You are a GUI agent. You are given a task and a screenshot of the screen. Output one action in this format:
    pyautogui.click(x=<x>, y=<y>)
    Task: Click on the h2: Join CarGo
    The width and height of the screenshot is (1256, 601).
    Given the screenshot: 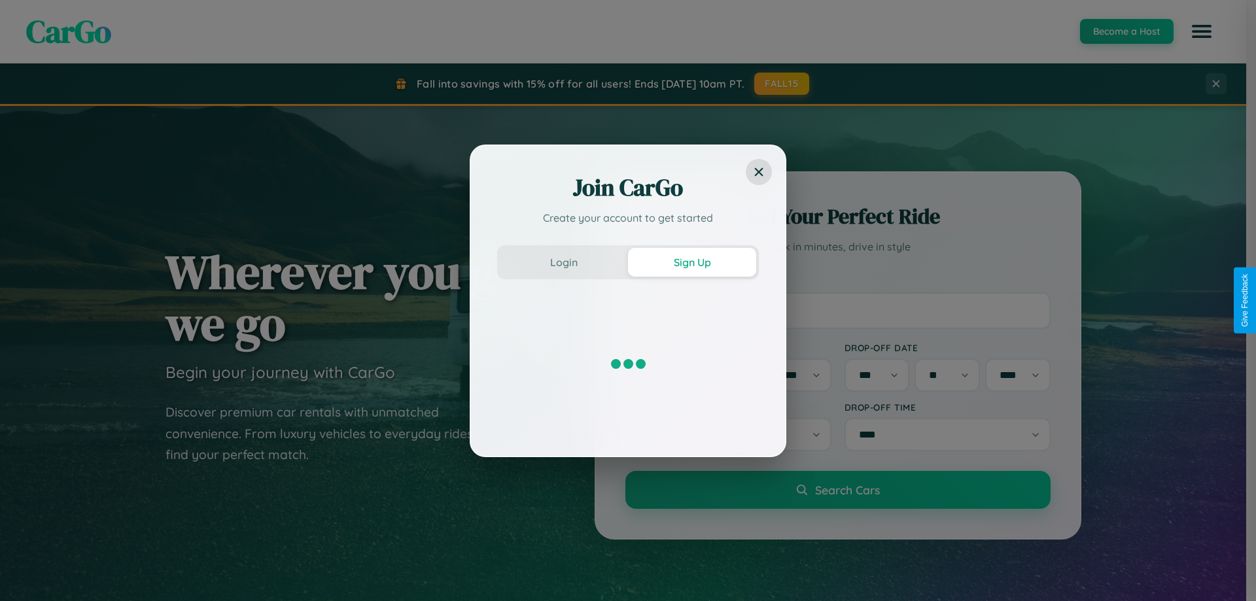 What is the action you would take?
    pyautogui.click(x=628, y=188)
    